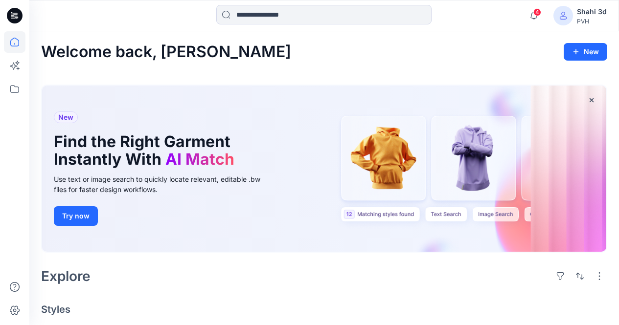  I want to click on h2: Explore, so click(66, 276).